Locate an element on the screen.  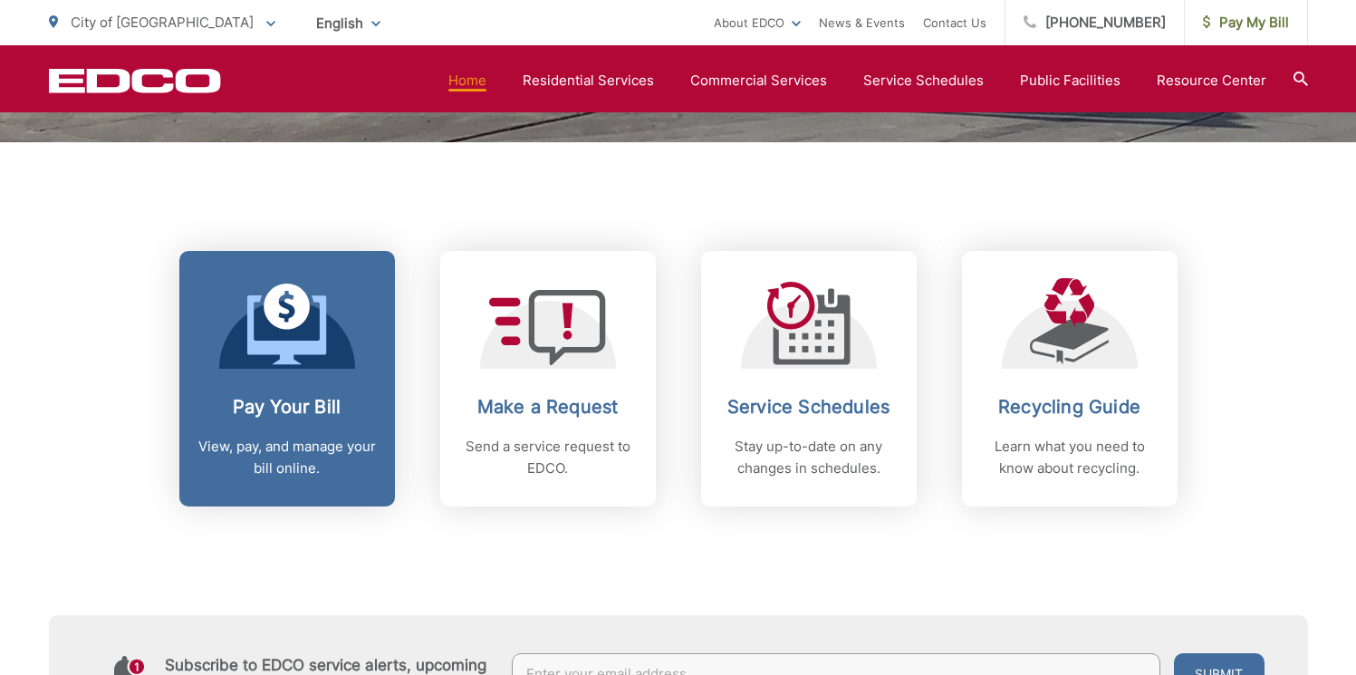
span: Pay My Bill is located at coordinates (1246, 23).